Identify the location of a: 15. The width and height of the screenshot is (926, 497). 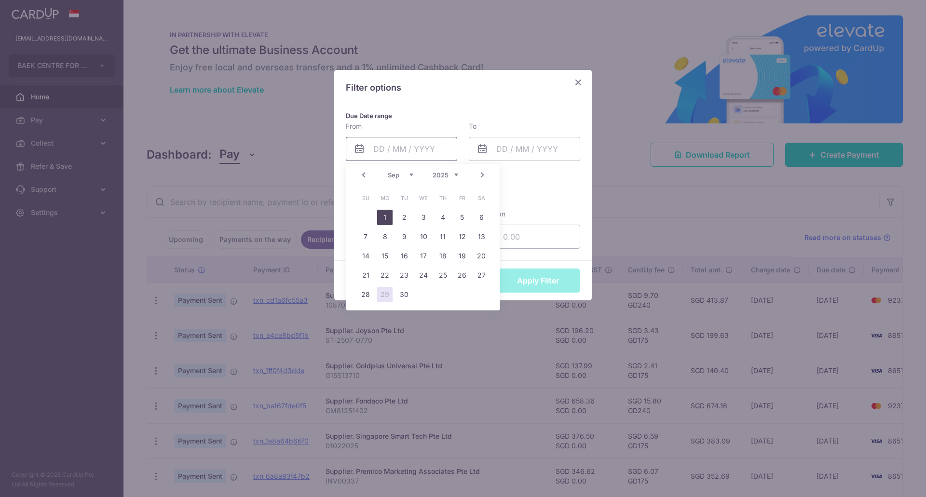
(385, 256).